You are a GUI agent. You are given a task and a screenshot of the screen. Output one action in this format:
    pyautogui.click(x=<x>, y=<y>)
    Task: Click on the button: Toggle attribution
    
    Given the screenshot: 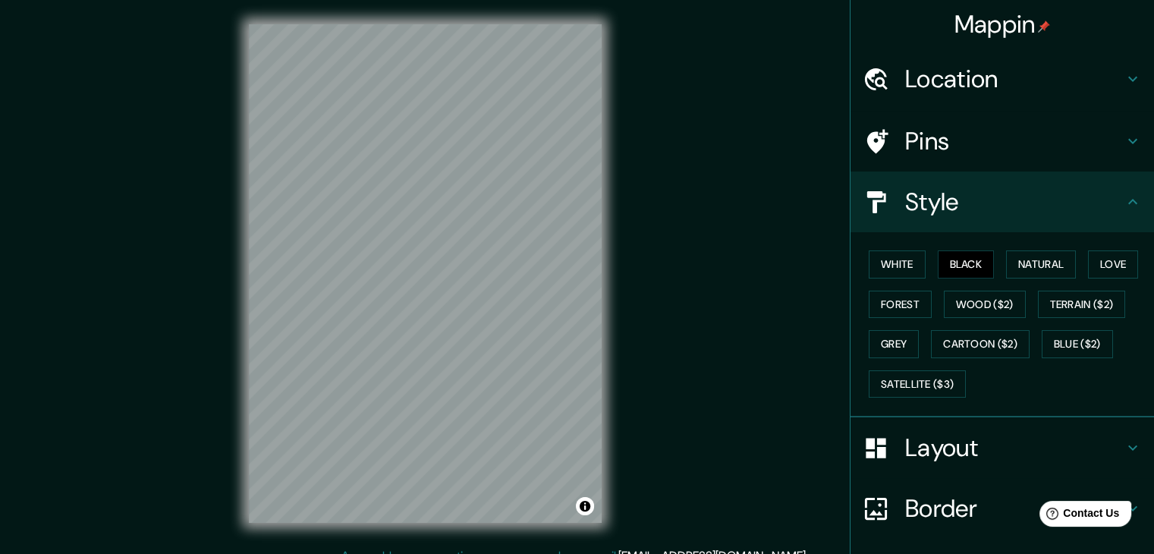 What is the action you would take?
    pyautogui.click(x=585, y=506)
    